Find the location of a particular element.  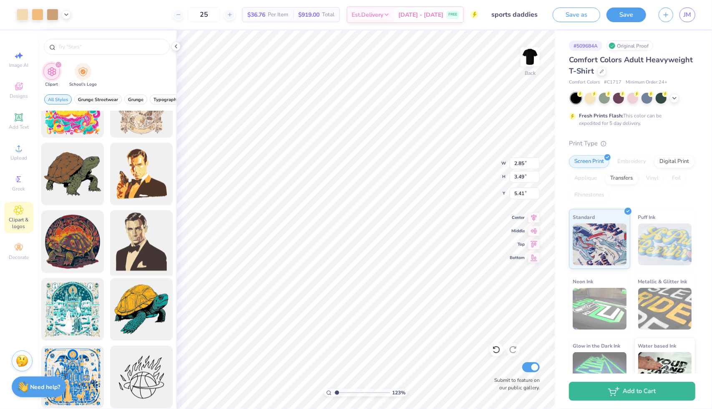

strong: Need help? is located at coordinates (45, 386).